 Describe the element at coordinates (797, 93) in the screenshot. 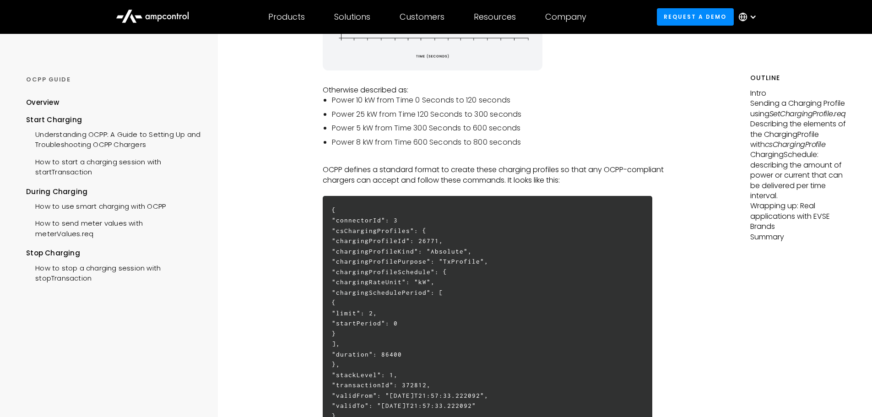

I see `p: Intro` at that location.